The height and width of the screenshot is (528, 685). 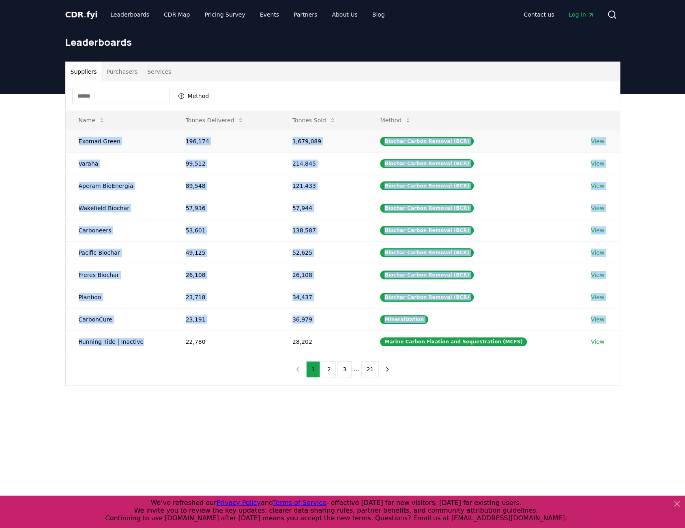 I want to click on td: Carboneers, so click(x=119, y=230).